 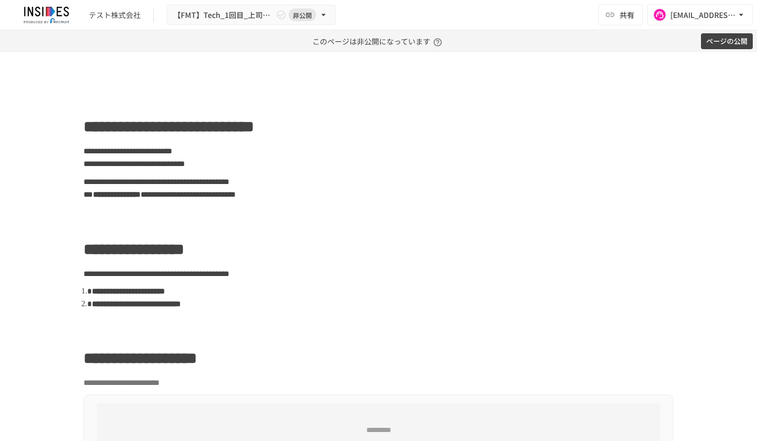 I want to click on span: 【FMT】Tech_1回目_上司参加有★インサイズ活用推進ミーティング ～2回目～, so click(x=224, y=15).